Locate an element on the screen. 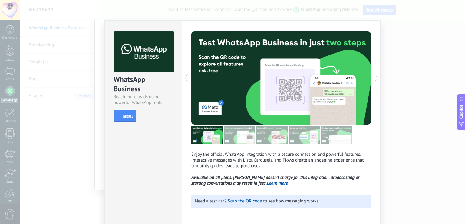  img: logo_main.png is located at coordinates (144, 52).